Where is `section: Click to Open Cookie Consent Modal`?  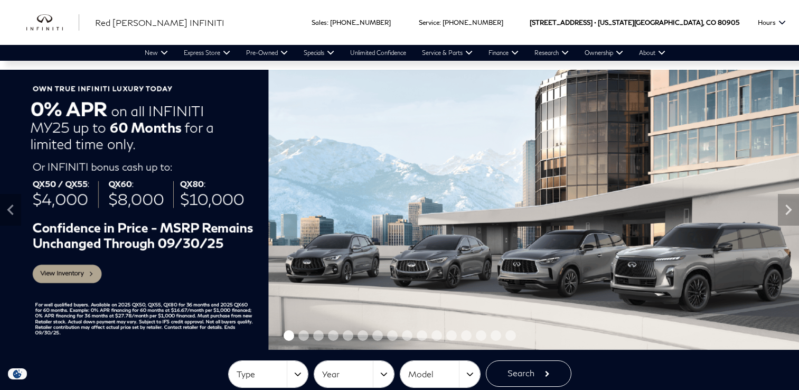
section: Click to Open Cookie Consent Modal is located at coordinates (17, 373).